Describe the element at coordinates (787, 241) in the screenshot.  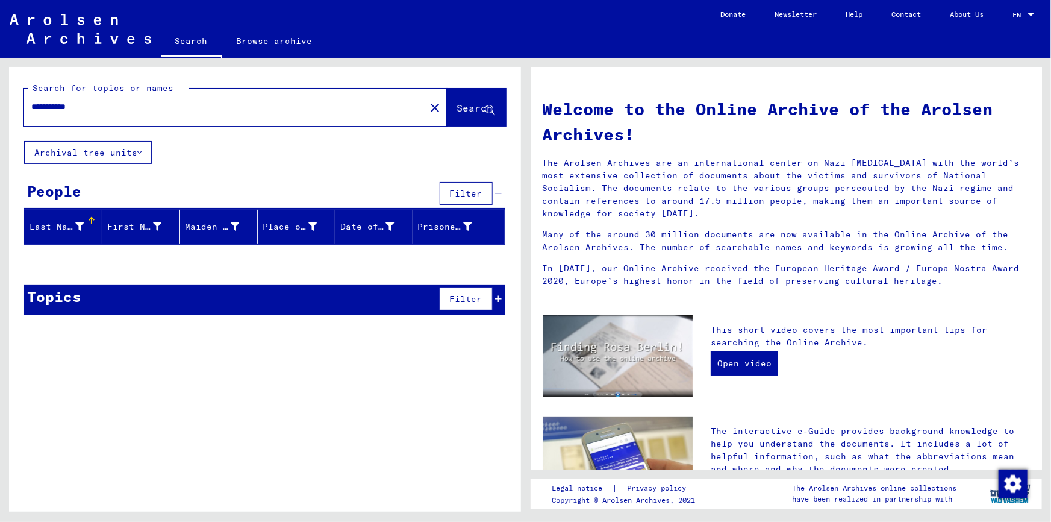
I see `p: Many of the around 30 million documents are now available in the Online Archive of the Arolsen Ar...` at that location.